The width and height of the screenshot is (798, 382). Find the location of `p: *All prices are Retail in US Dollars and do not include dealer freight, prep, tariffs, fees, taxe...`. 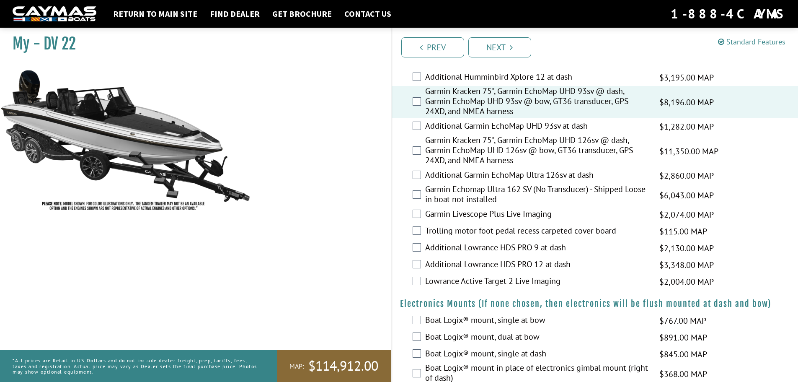

p: *All prices are Retail in US Dollars and do not include dealer freight, prep, tariffs, fees, taxe... is located at coordinates (135, 366).